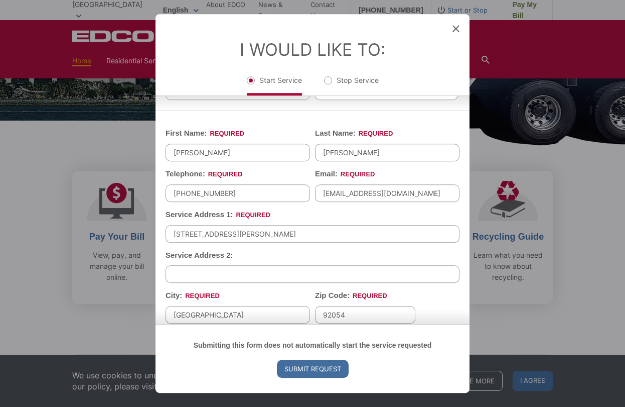 This screenshot has width=625, height=407. What do you see at coordinates (313, 368) in the screenshot?
I see `input: Submit Request` at bounding box center [313, 368].